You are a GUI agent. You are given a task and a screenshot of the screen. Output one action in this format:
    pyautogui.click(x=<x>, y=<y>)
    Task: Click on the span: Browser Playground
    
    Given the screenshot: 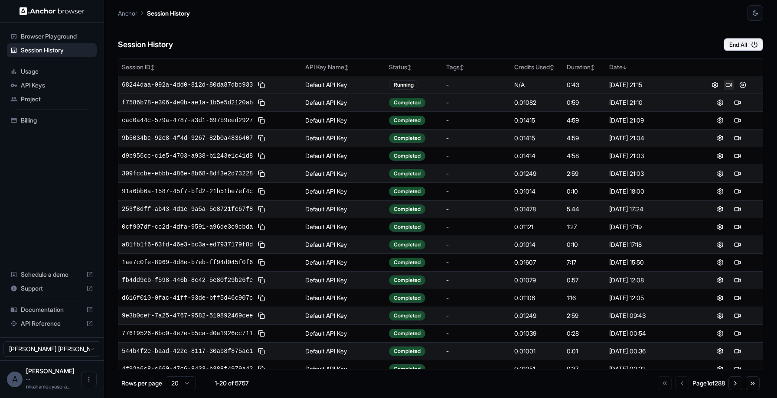 What is the action you would take?
    pyautogui.click(x=57, y=36)
    